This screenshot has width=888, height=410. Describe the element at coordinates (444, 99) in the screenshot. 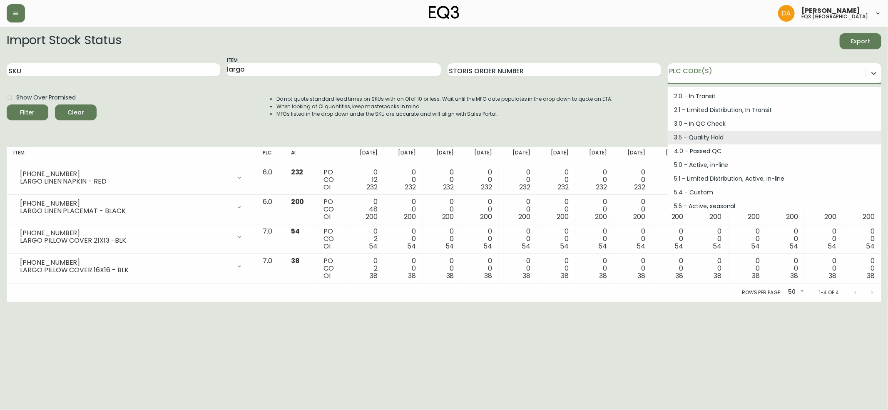

I see `li: Do not quote standard lead times on SKUs with an OI of 10 or less. Wait until the MFG date popula...` at that location.